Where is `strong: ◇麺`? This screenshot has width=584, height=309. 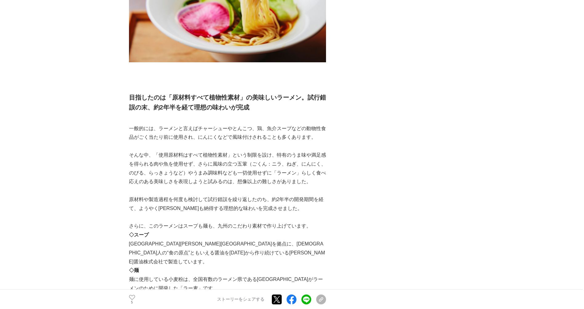 strong: ◇麺 is located at coordinates (134, 270).